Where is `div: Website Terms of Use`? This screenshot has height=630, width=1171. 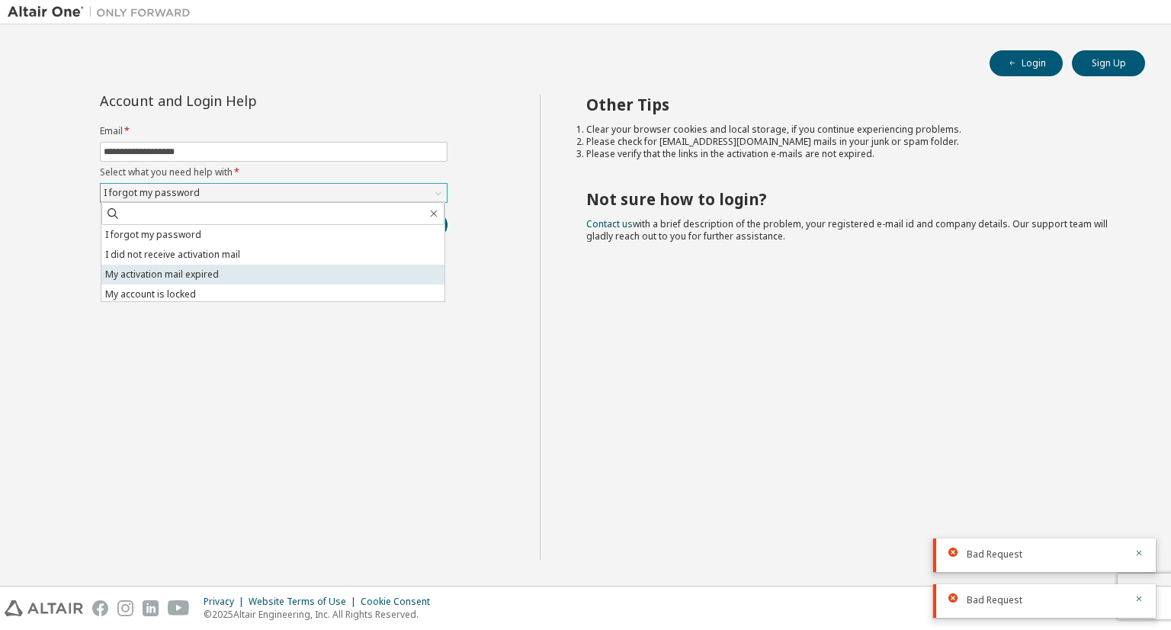 div: Website Terms of Use is located at coordinates (304, 602).